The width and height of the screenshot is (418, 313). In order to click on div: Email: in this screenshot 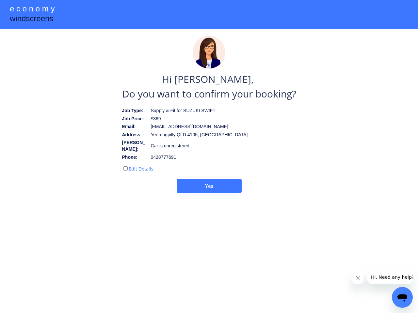, I will do `click(135, 127)`.